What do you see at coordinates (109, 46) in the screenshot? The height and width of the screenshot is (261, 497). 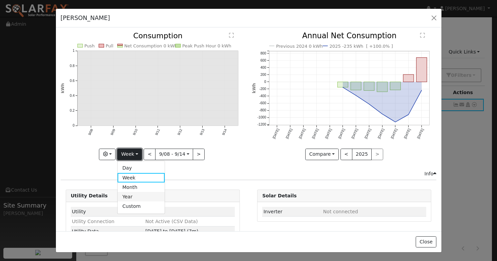 I see `text: Pull` at bounding box center [109, 46].